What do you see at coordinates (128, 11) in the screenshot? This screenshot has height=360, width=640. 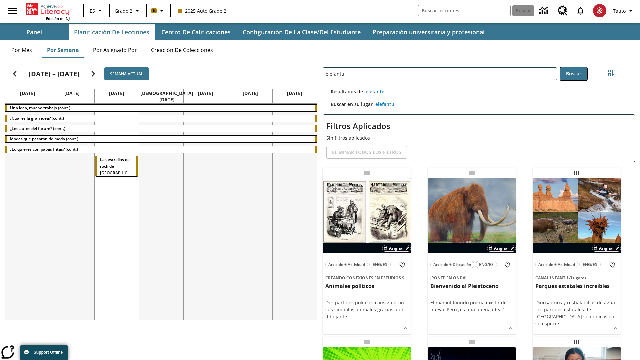 I see `button: Grado: Grado 2, Elige un grado` at bounding box center [128, 11].